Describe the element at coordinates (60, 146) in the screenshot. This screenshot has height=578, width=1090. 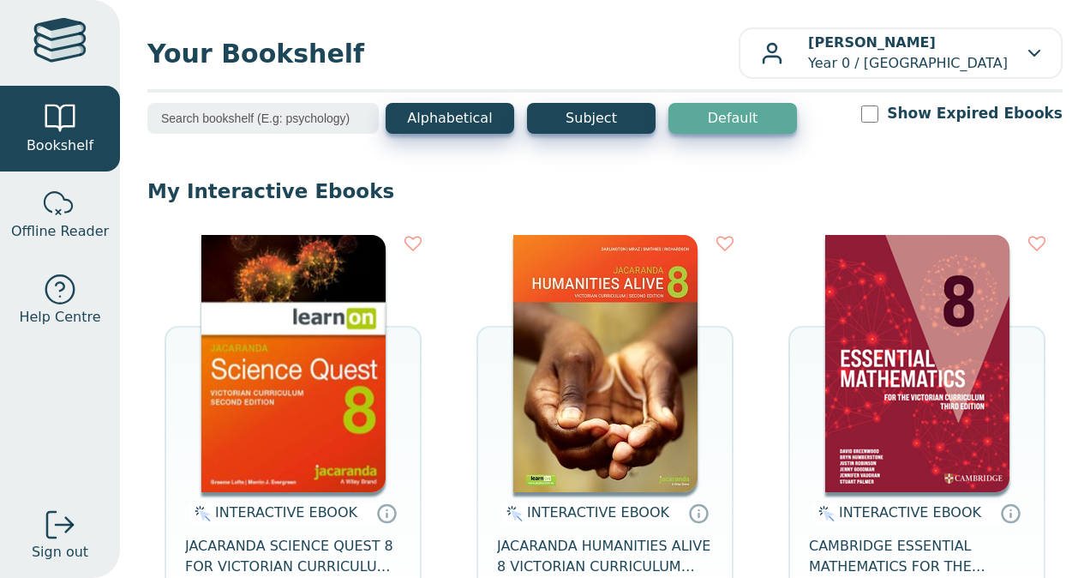
I see `span: Bookshelf` at that location.